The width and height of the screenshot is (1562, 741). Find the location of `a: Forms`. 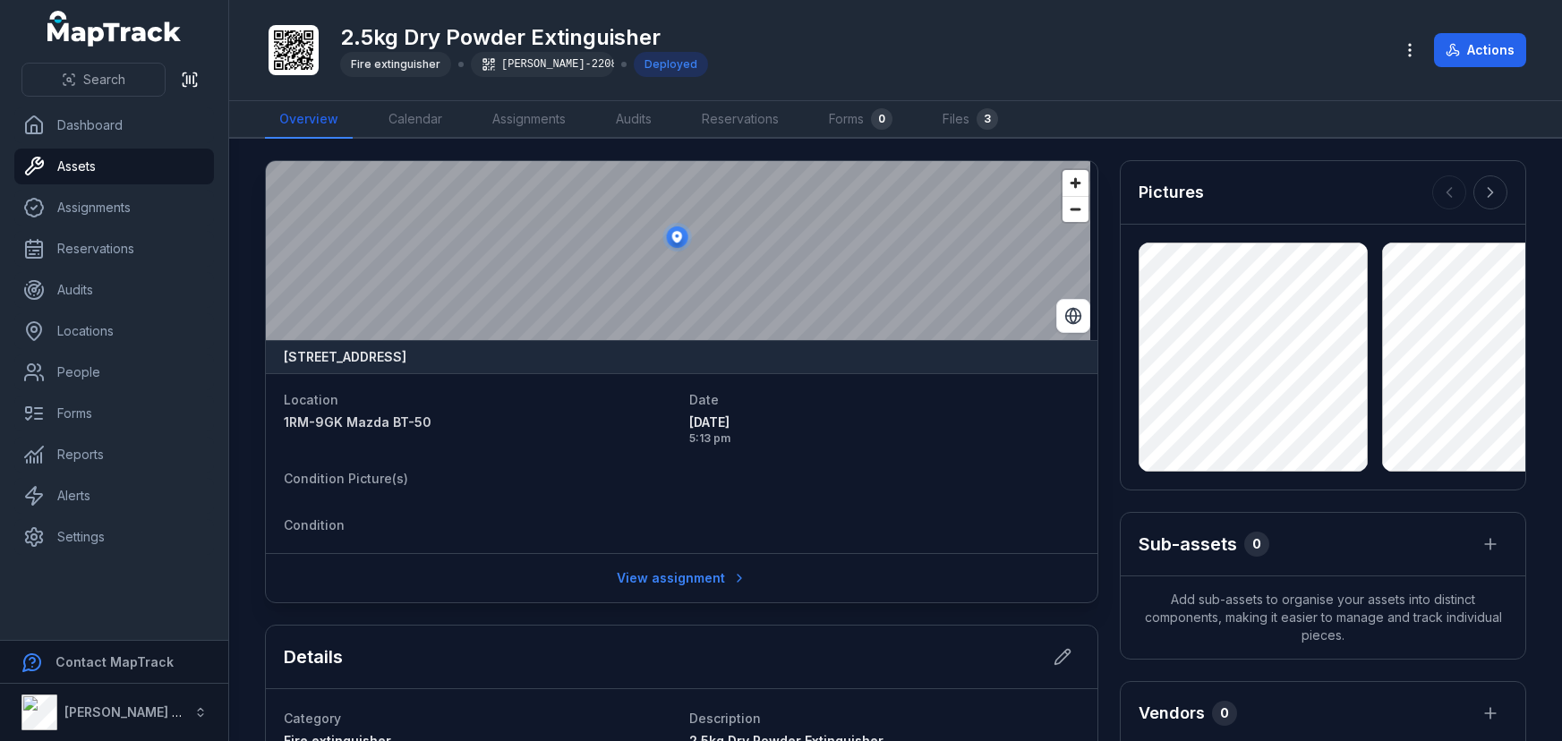

a: Forms is located at coordinates (114, 413).